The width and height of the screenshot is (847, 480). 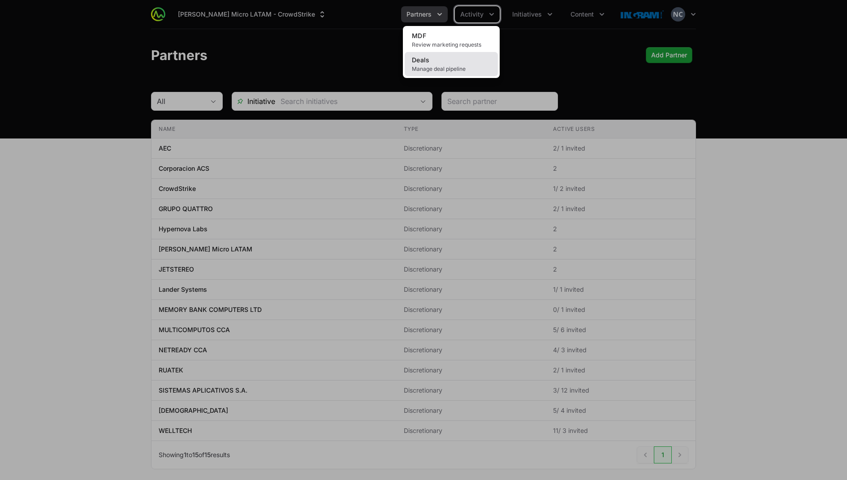 I want to click on a: MDFReview marketing requests, so click(x=451, y=40).